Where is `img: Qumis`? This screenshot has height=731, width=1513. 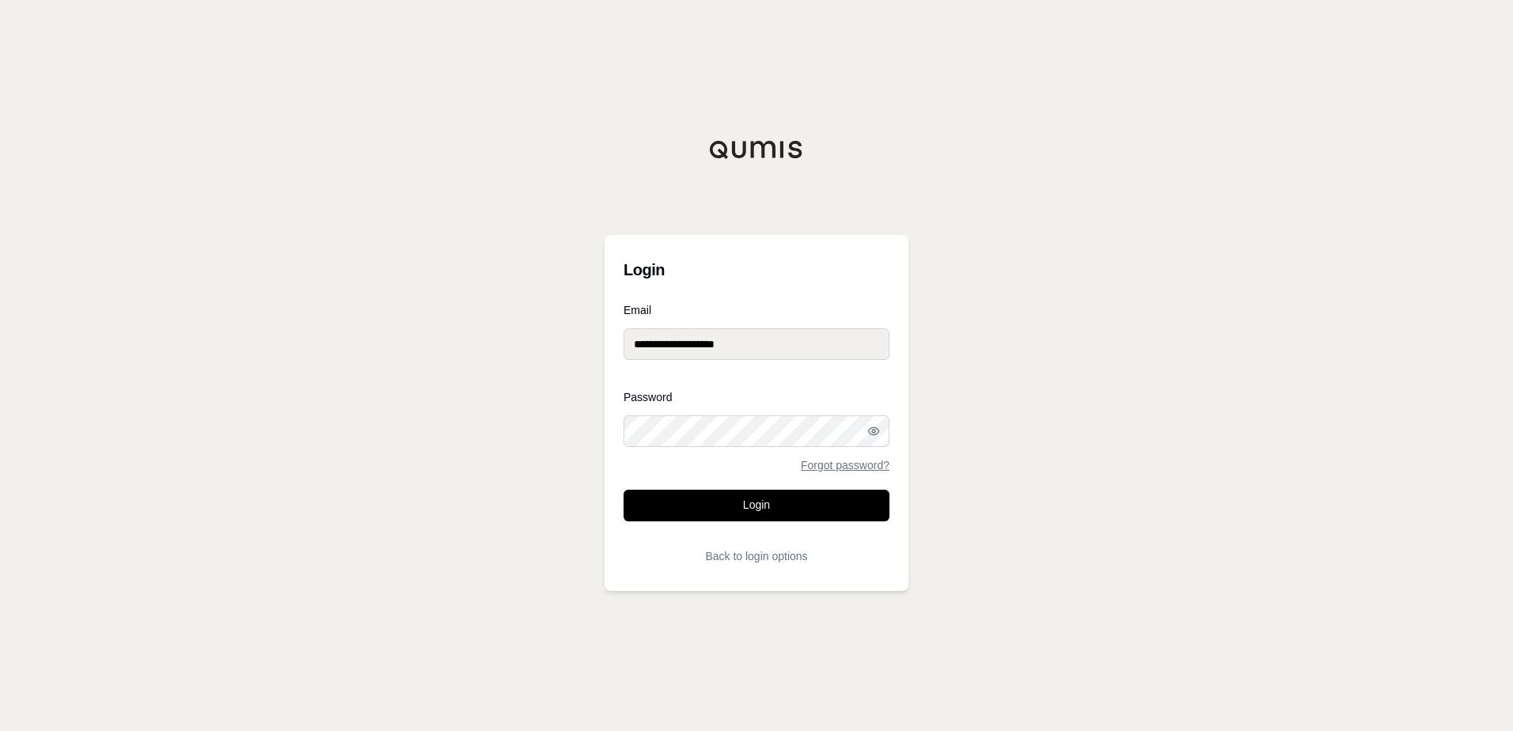 img: Qumis is located at coordinates (757, 150).